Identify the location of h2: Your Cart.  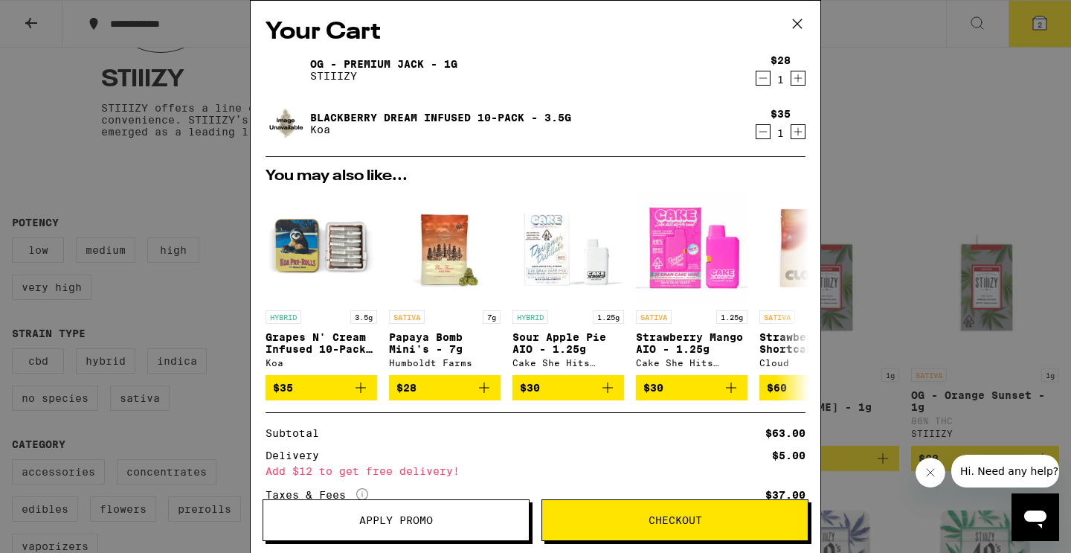
(536, 32).